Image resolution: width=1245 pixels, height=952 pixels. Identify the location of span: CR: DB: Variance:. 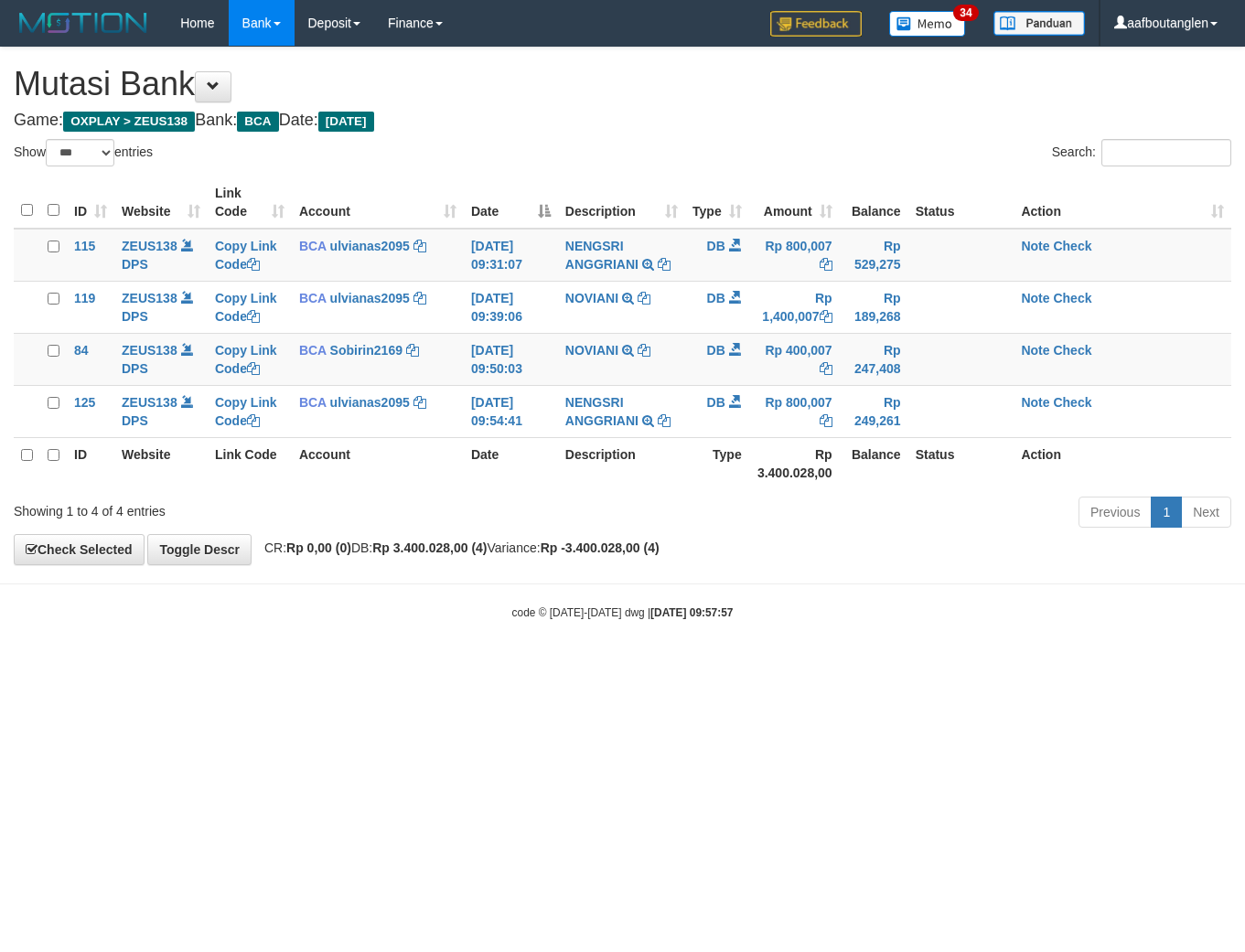
(458, 548).